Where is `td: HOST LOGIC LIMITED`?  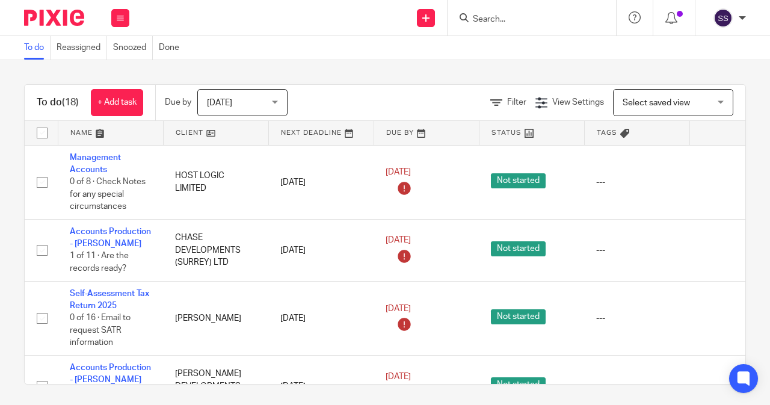 td: HOST LOGIC LIMITED is located at coordinates (215, 182).